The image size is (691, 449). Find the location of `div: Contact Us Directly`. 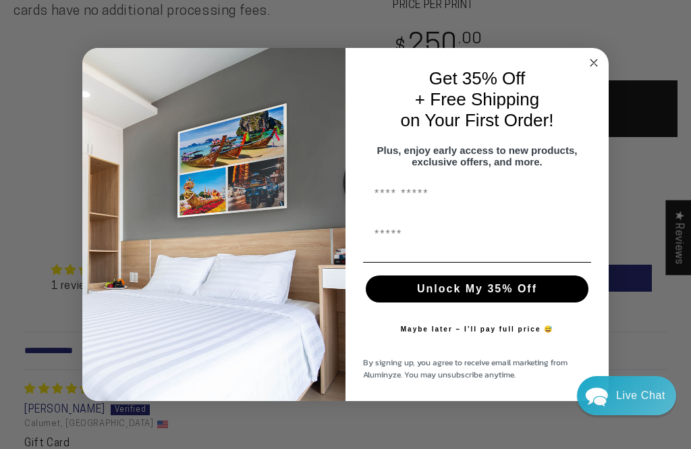

div: Contact Us Directly is located at coordinates (640, 395).